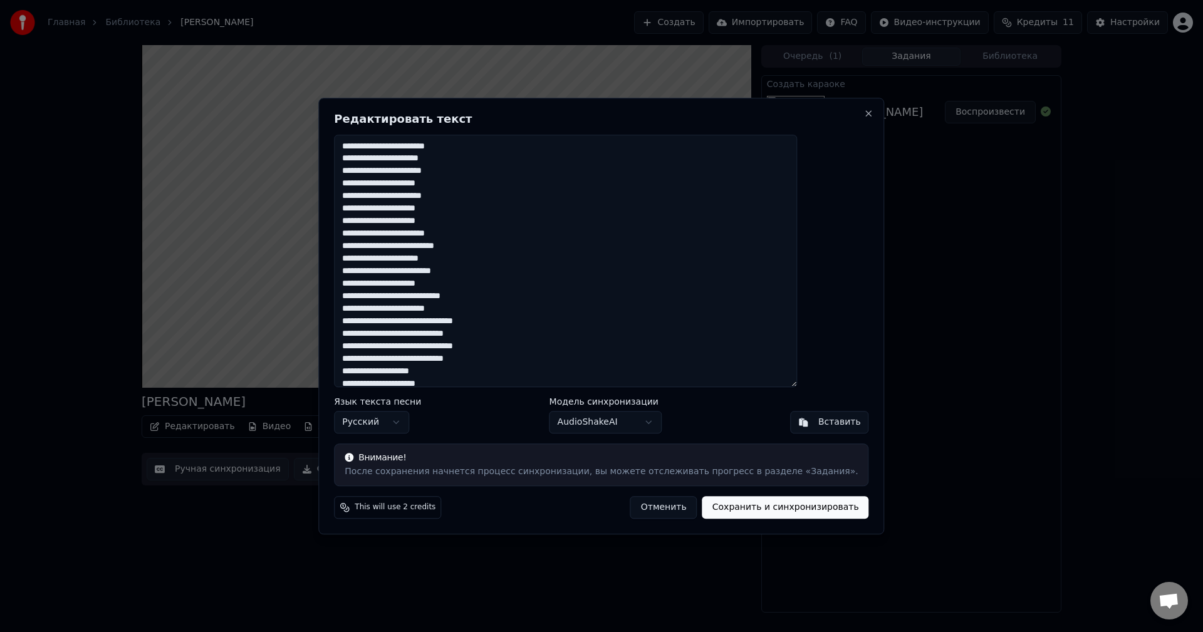 The image size is (1203, 632). Describe the element at coordinates (395, 508) in the screenshot. I see `span: This will use 2 credits` at that location.